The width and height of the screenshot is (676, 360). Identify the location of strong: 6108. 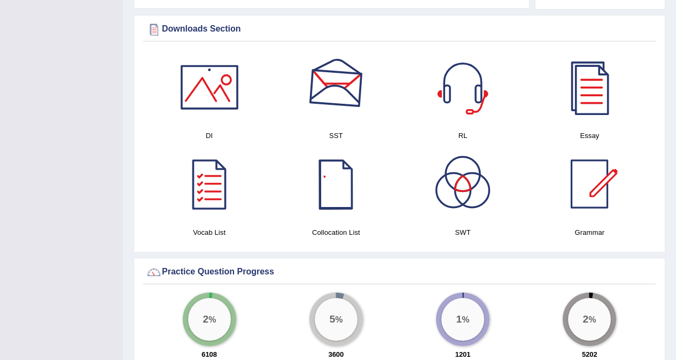
(209, 354).